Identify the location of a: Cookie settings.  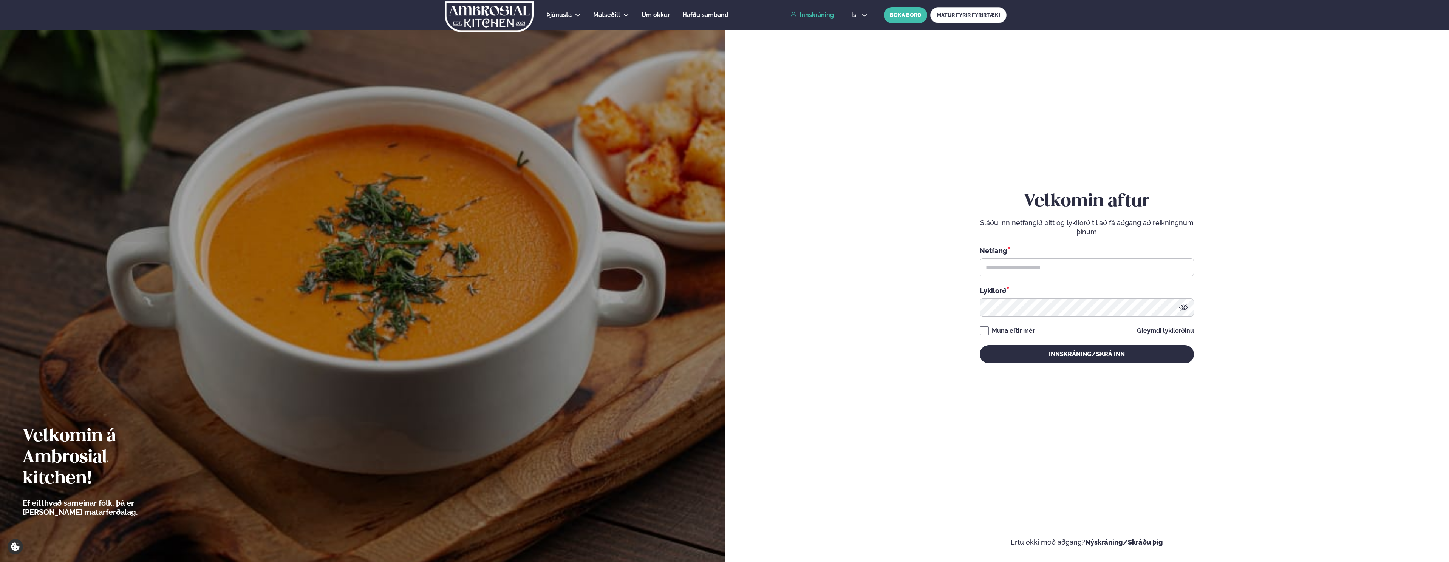
(15, 547).